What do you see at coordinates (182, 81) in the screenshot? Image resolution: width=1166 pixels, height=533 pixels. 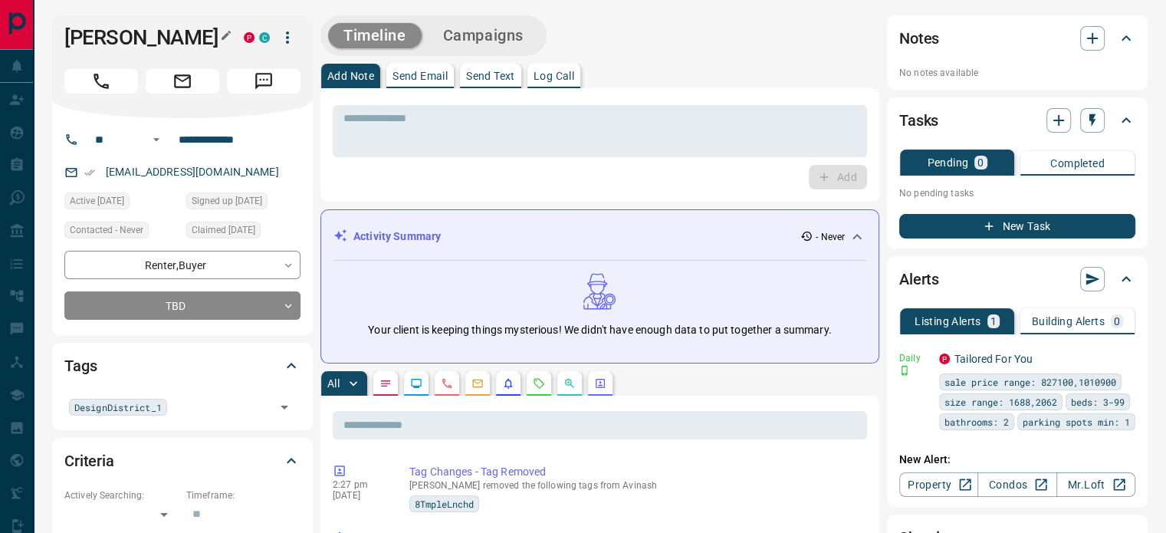 I see `span: Email` at bounding box center [182, 81].